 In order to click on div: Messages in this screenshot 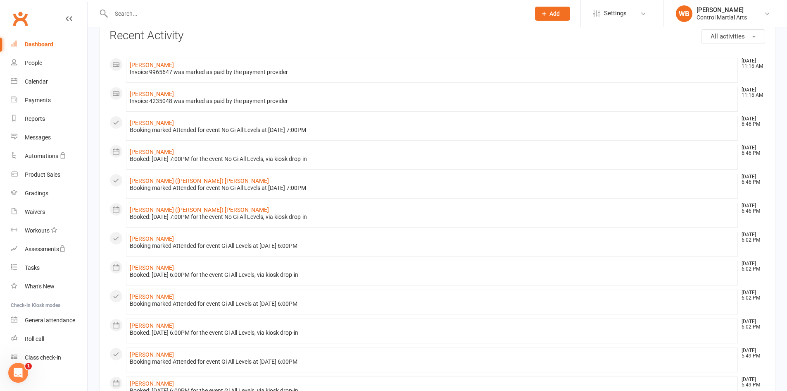, I will do `click(38, 137)`.